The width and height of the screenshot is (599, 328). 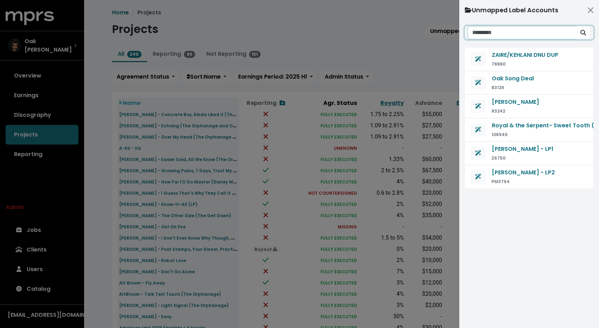 I want to click on span: ZAIRE/KEHLANI DNU DUP, so click(x=525, y=55).